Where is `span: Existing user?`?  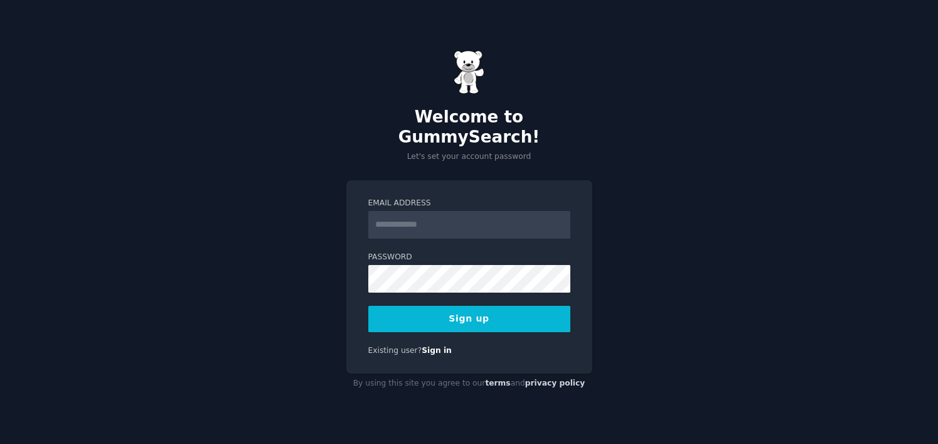 span: Existing user? is located at coordinates (395, 350).